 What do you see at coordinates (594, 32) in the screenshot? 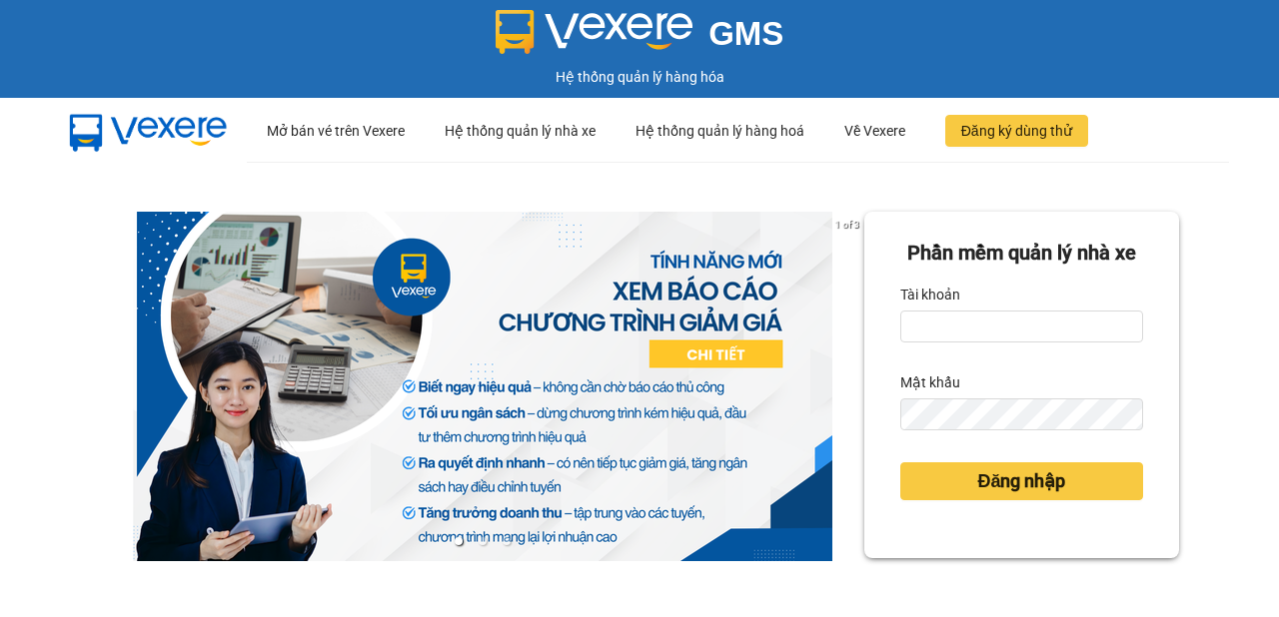
I see `img: logo 2` at bounding box center [594, 32].